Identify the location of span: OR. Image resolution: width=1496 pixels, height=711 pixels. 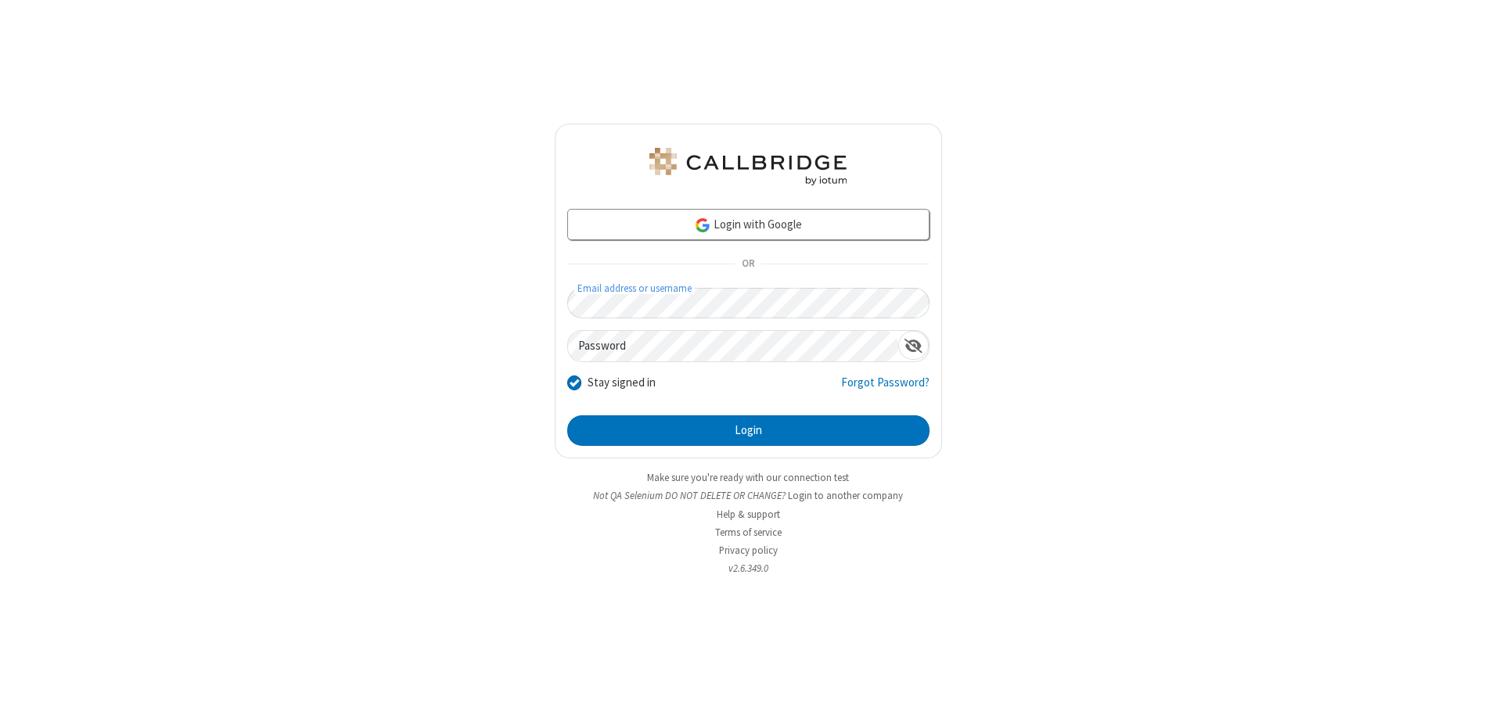
(748, 264).